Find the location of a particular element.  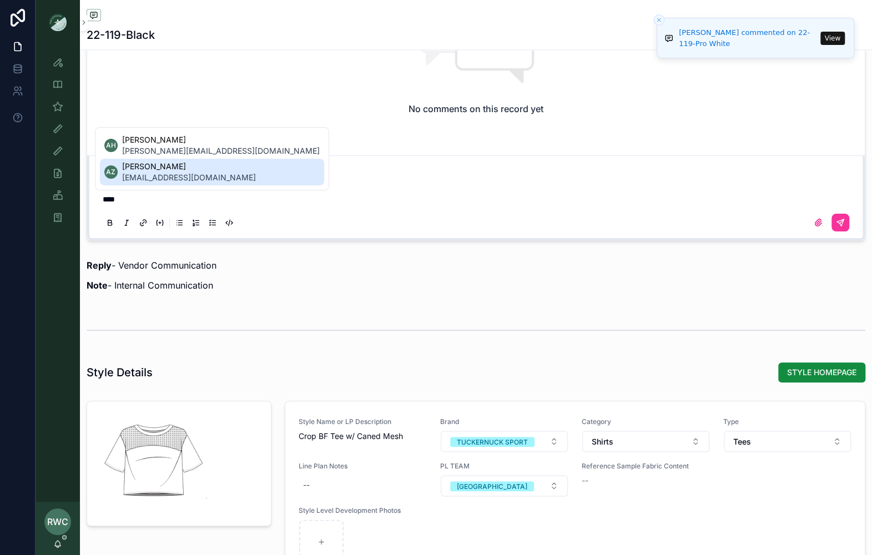

div: TUCKERNUCK SPORT is located at coordinates (492, 442).